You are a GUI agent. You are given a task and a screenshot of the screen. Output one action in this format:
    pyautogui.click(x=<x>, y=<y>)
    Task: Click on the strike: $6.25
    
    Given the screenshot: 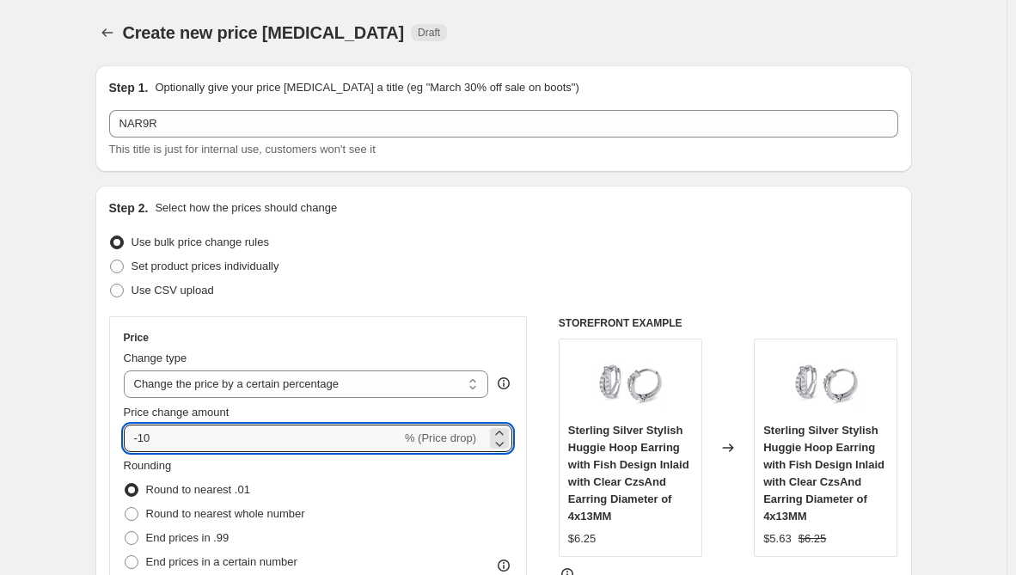 What is the action you would take?
    pyautogui.click(x=812, y=539)
    